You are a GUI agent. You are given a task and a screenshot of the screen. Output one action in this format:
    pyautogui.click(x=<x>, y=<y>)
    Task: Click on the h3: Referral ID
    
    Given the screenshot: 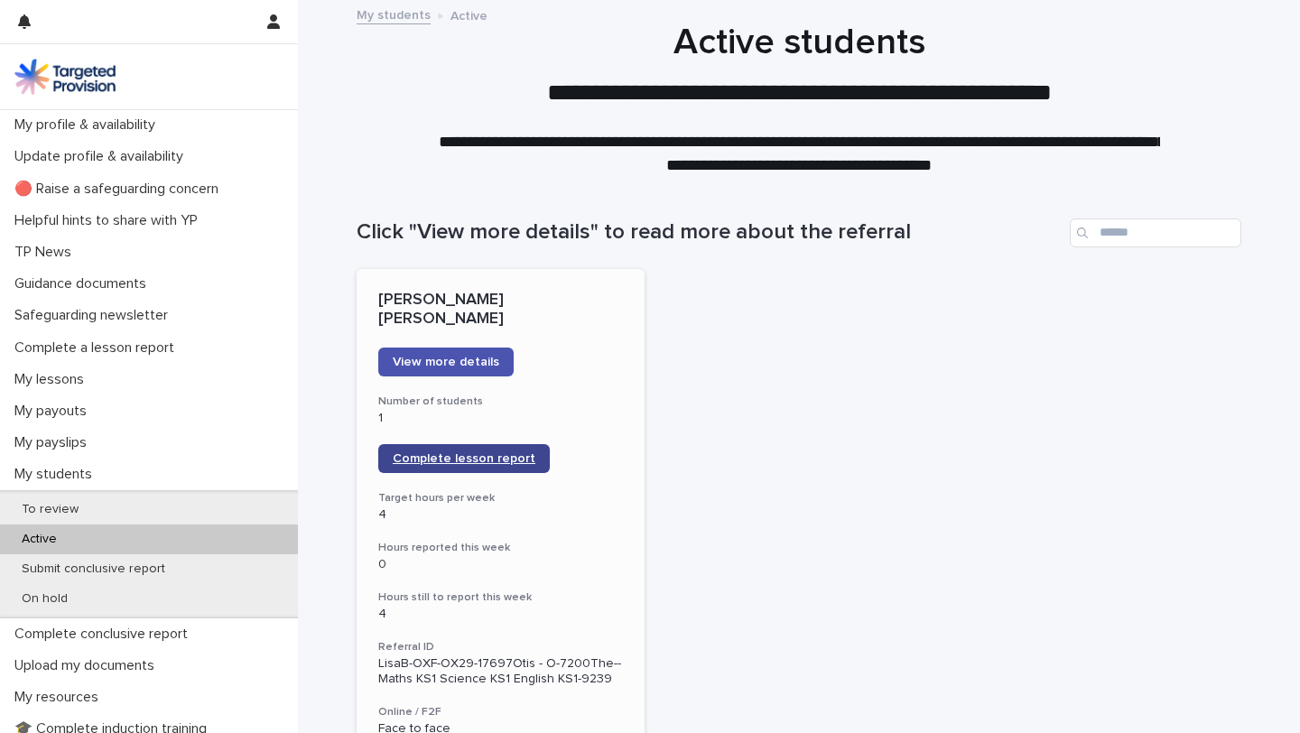 What is the action you would take?
    pyautogui.click(x=500, y=647)
    